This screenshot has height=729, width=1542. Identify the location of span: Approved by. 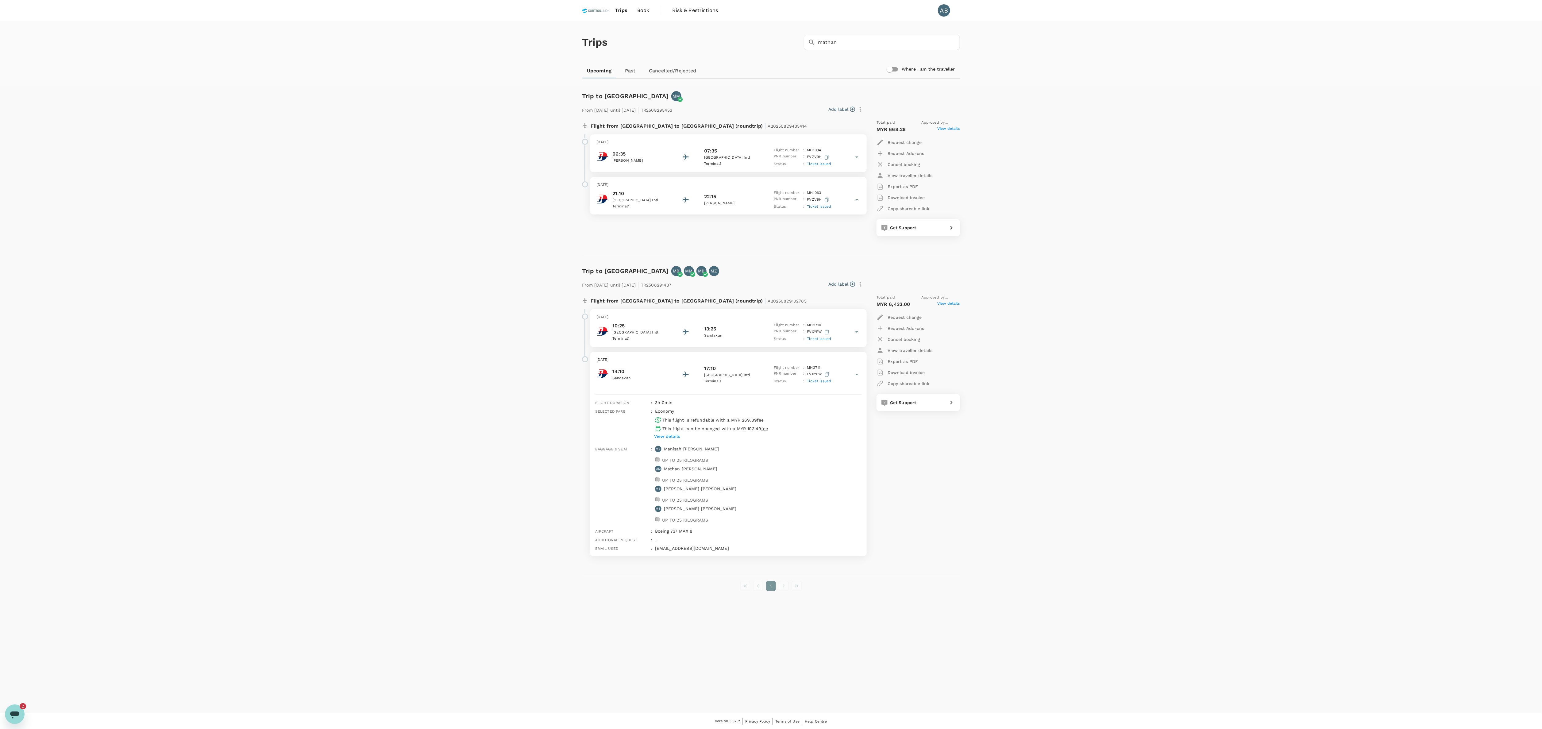
(941, 123).